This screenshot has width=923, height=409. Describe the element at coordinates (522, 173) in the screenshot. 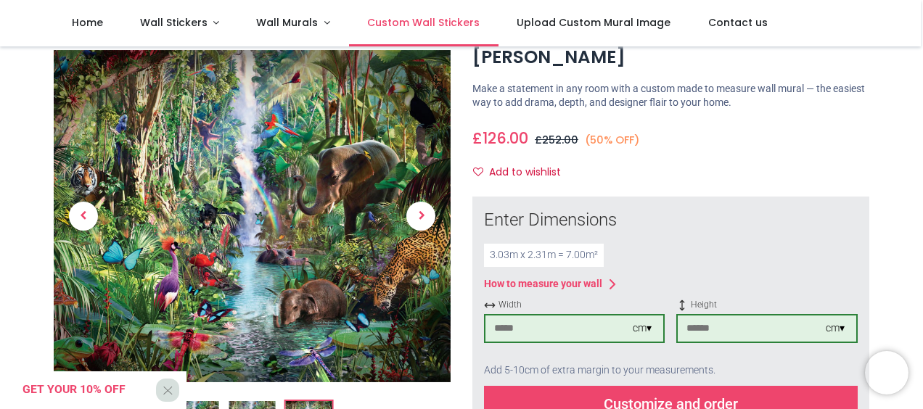

I see `button: Add to wishlistAdd to wishlist` at that location.